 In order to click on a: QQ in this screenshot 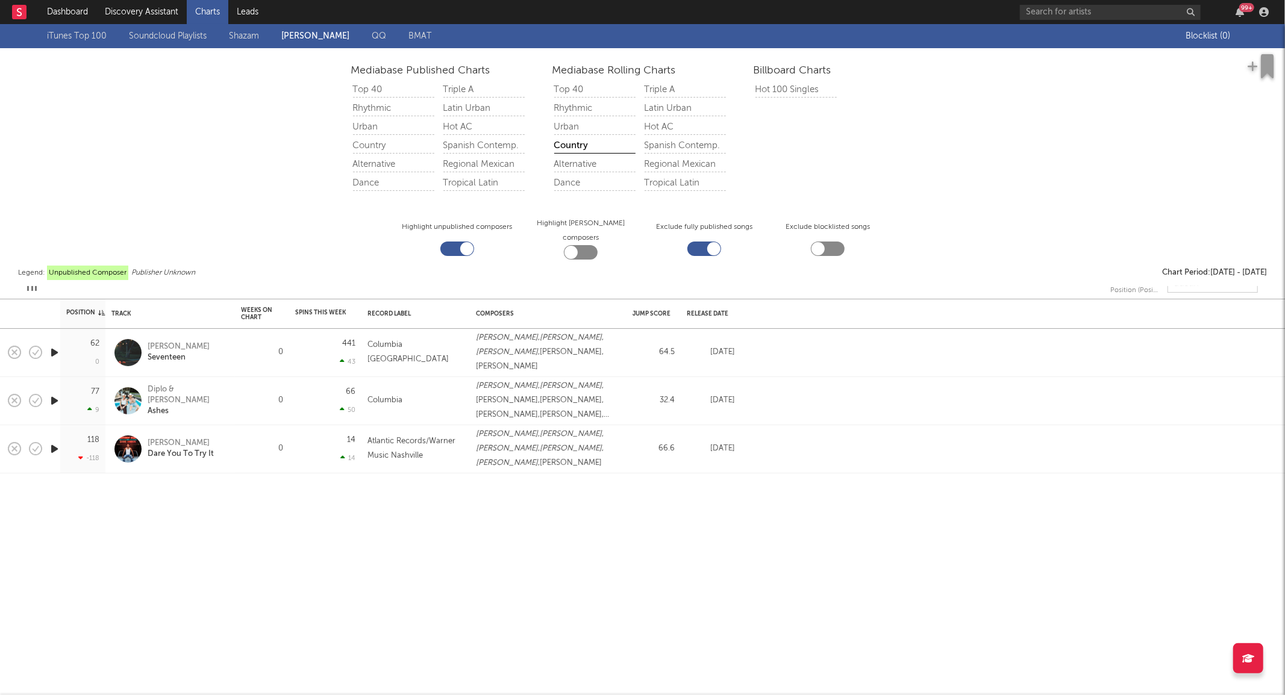, I will do `click(379, 36)`.